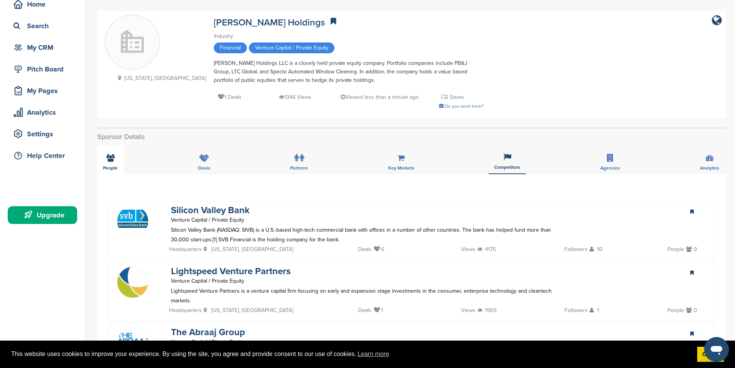 The height and width of the screenshot is (368, 735). Describe the element at coordinates (366, 295) in the screenshot. I see `p: Lightspeed Venture Partners is a venture capital firm focusing on early and expansion stage inves...` at that location.